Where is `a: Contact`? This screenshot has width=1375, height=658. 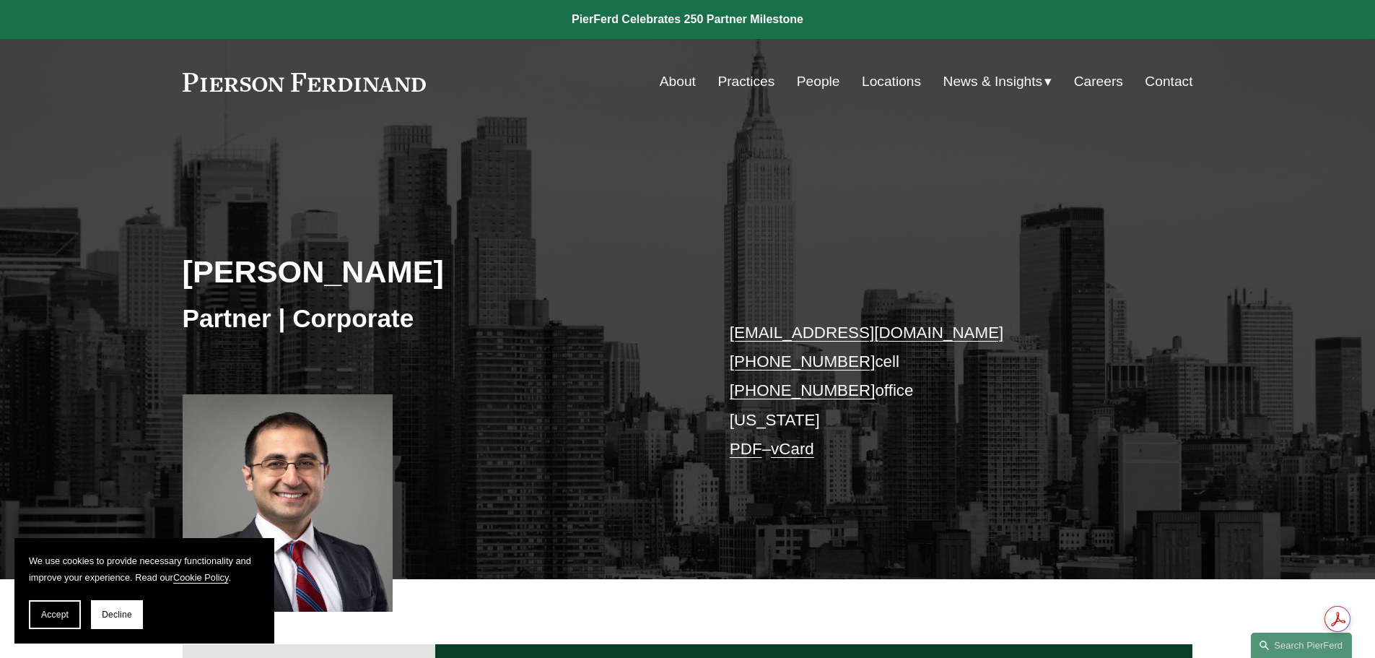
a: Contact is located at coordinates (1169, 82).